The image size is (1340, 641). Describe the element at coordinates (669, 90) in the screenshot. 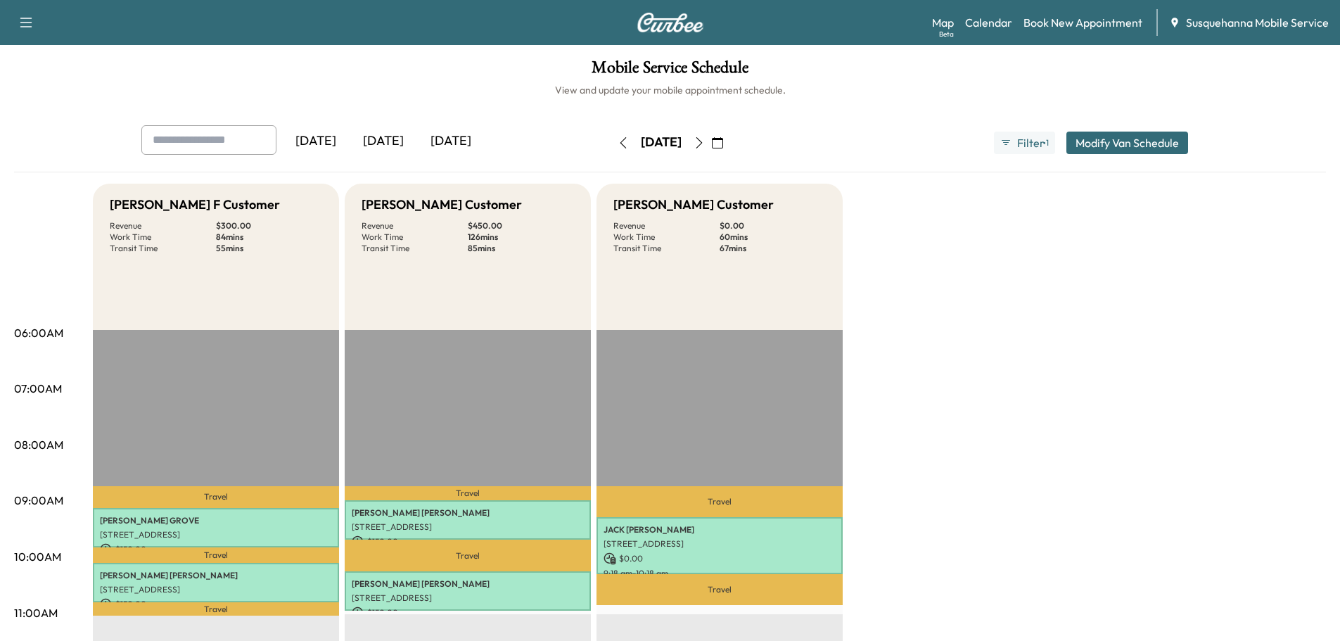

I see `h6: View and update your mobile appointment schedule.` at that location.